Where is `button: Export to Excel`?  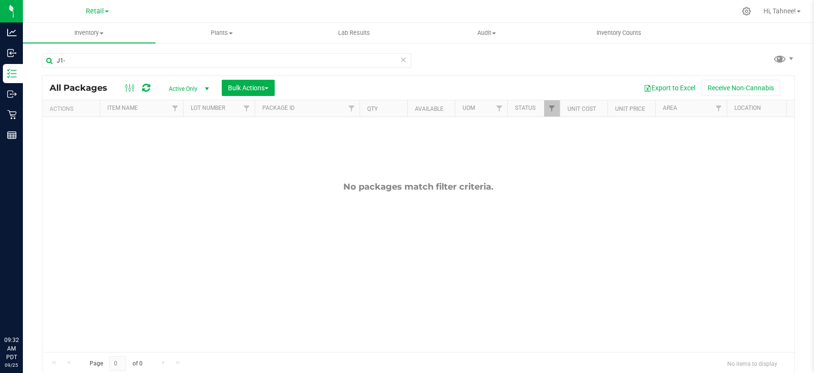 button: Export to Excel is located at coordinates (670, 88).